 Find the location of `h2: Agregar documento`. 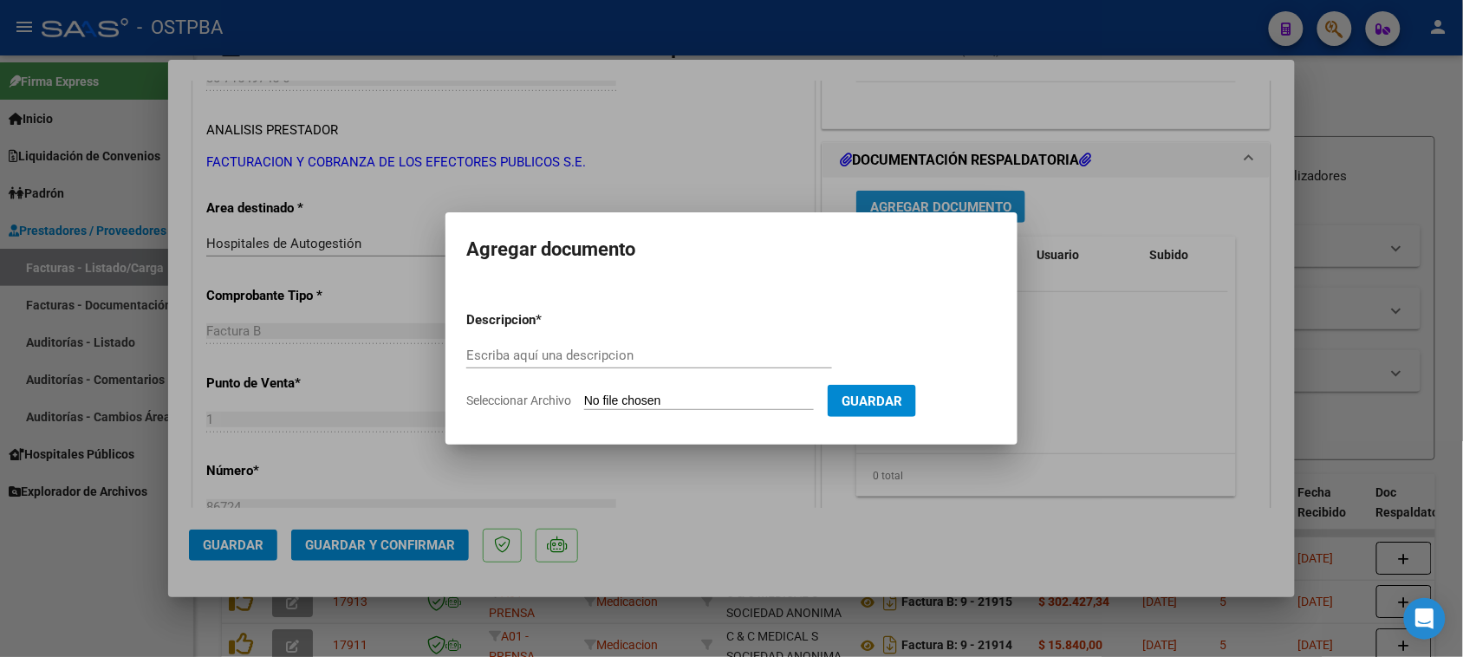

h2: Agregar documento is located at coordinates (731, 250).